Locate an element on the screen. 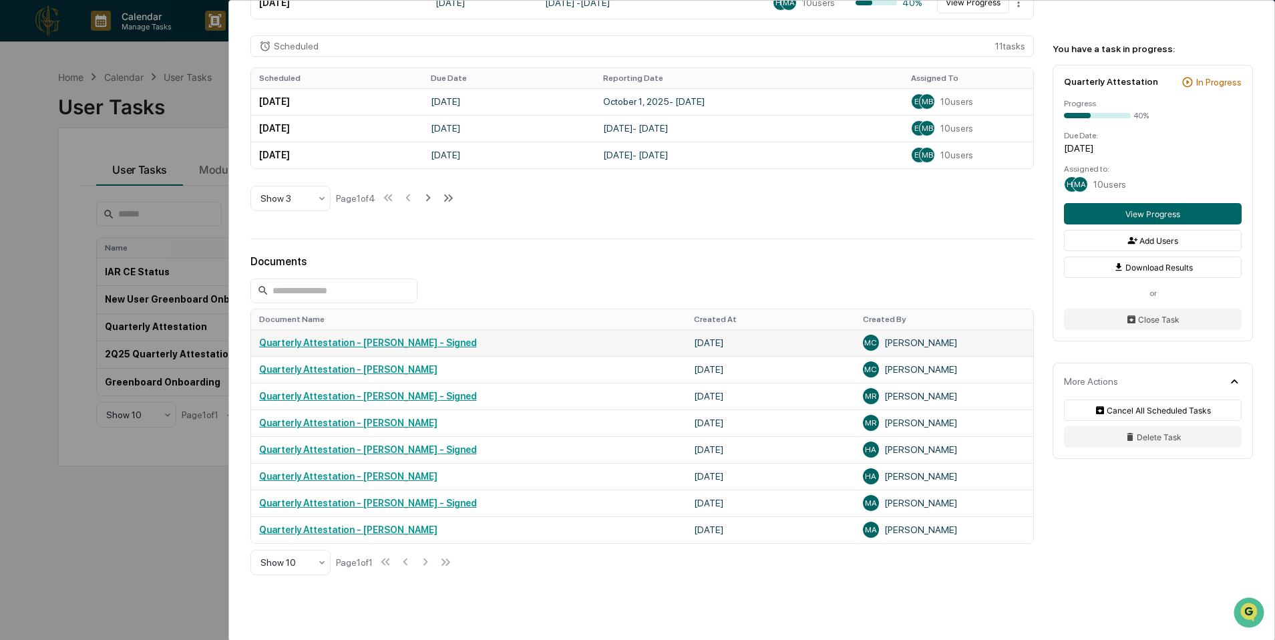 This screenshot has height=640, width=1275. span: Attestations is located at coordinates (138, 175).